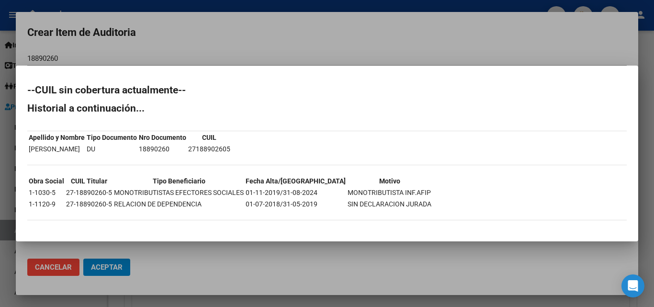 The image size is (654, 307). What do you see at coordinates (327, 108) in the screenshot?
I see `h2: Historial a continuación...` at bounding box center [327, 108].